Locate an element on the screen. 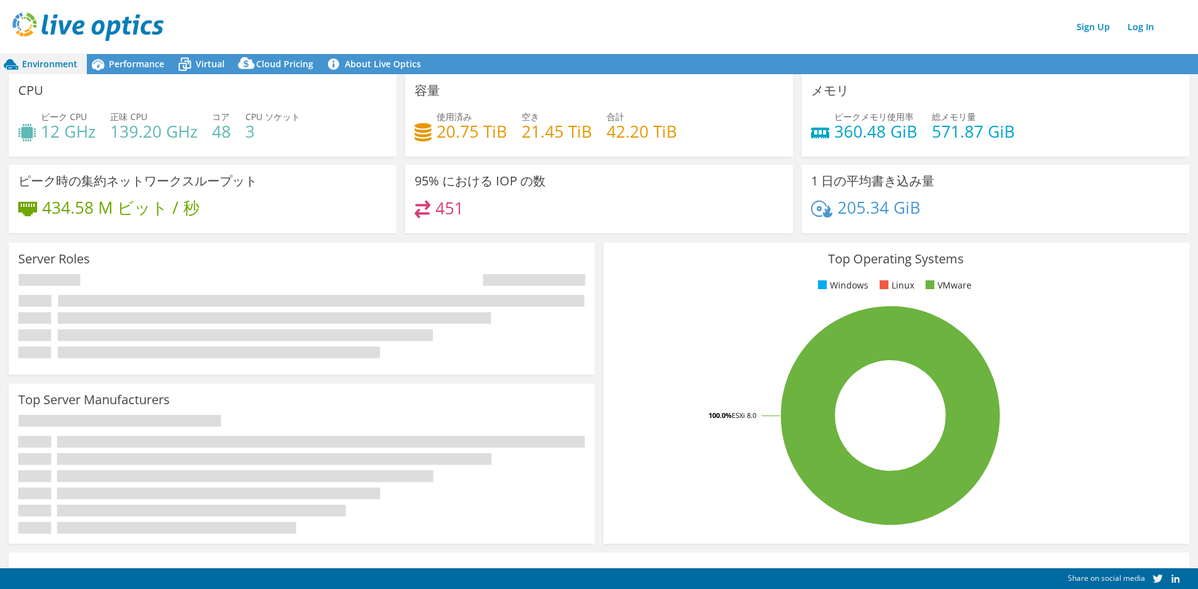  h3: メモリ is located at coordinates (830, 91).